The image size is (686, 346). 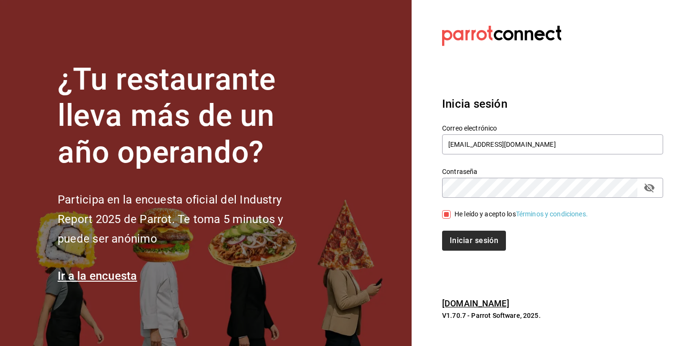 I want to click on h1: ¿Tu restaurante lleva más de un año operando?, so click(x=186, y=116).